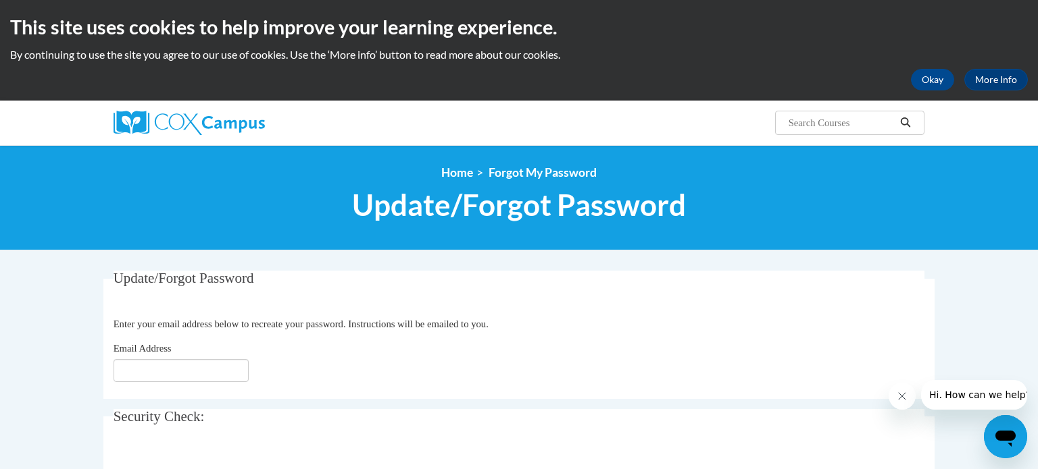 The width and height of the screenshot is (1038, 469). I want to click on span: Security Check:, so click(159, 417).